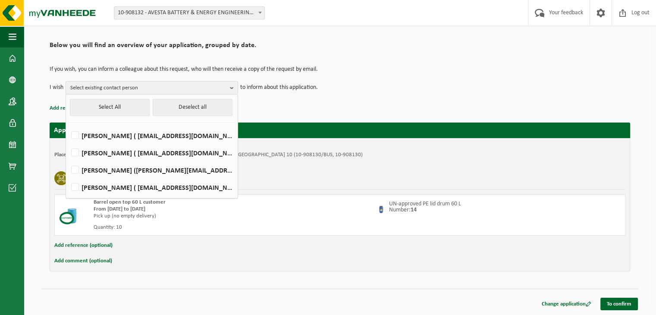  Describe the element at coordinates (110, 107) in the screenshot. I see `font: Select All` at that location.